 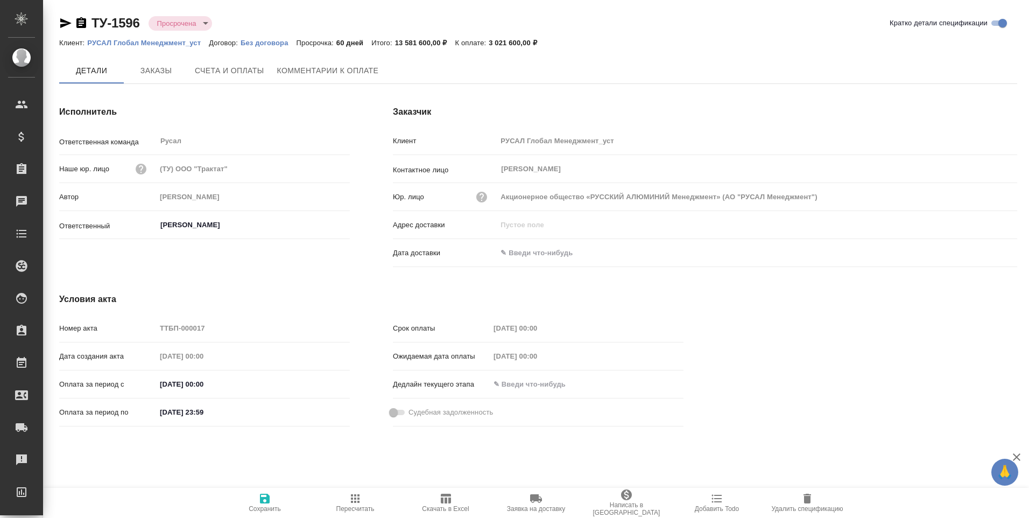 What do you see at coordinates (441, 384) in the screenshot?
I see `p: Дедлайн текущего этапа` at bounding box center [441, 384].